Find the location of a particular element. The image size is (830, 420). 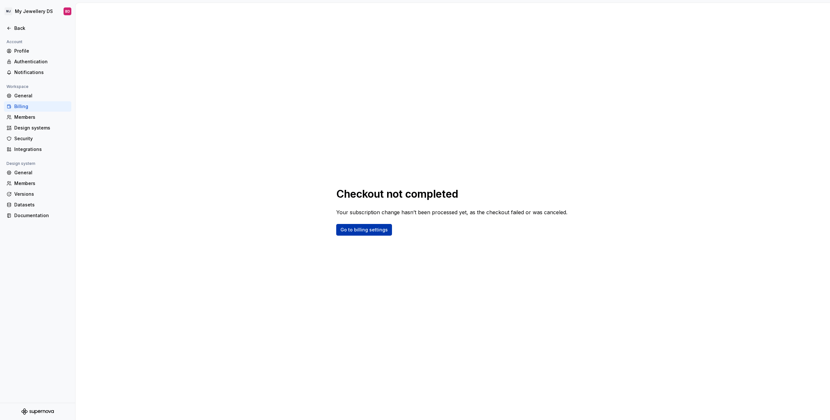

div: Datasets is located at coordinates (42, 205).